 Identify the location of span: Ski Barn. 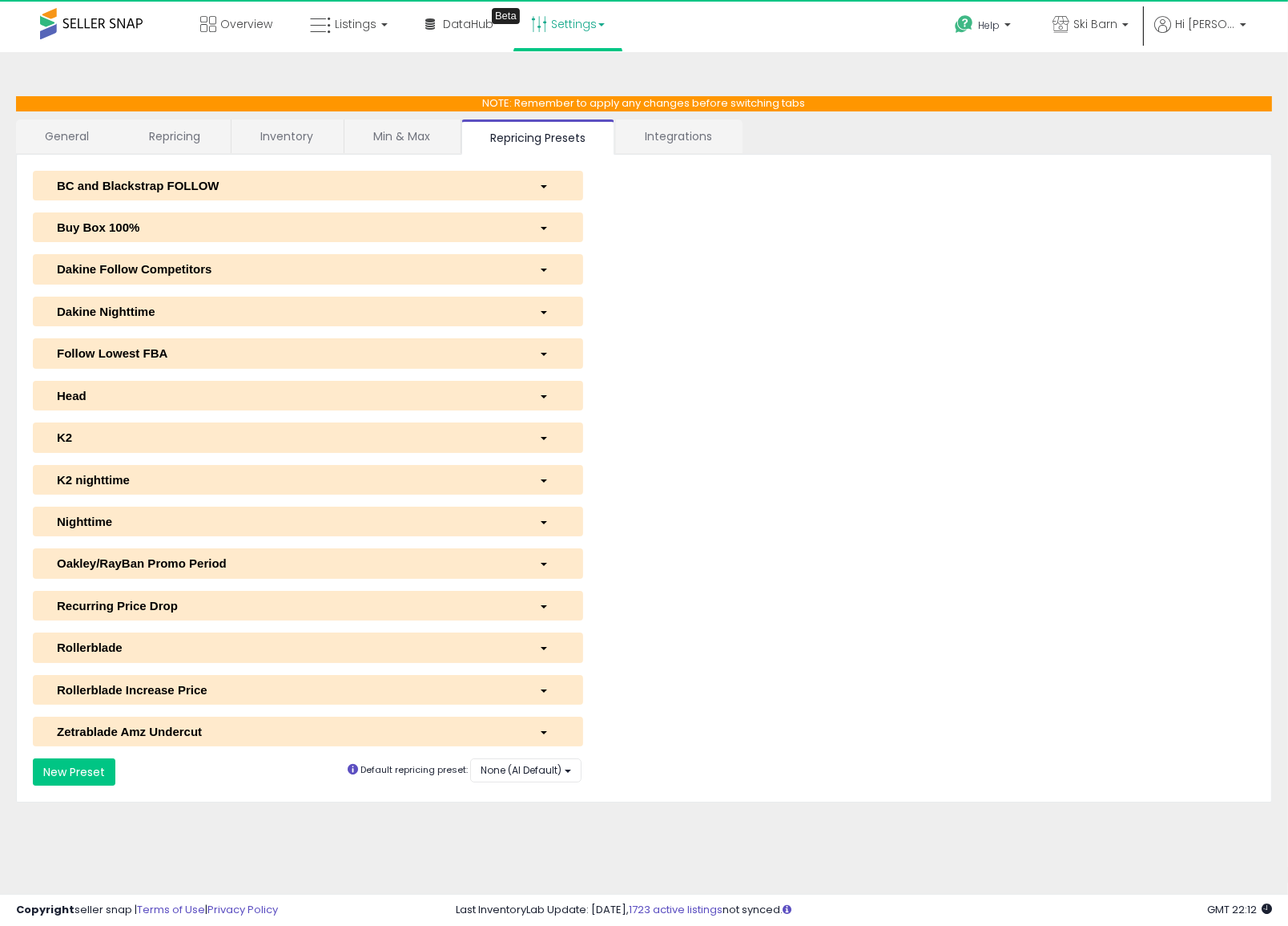
(1095, 24).